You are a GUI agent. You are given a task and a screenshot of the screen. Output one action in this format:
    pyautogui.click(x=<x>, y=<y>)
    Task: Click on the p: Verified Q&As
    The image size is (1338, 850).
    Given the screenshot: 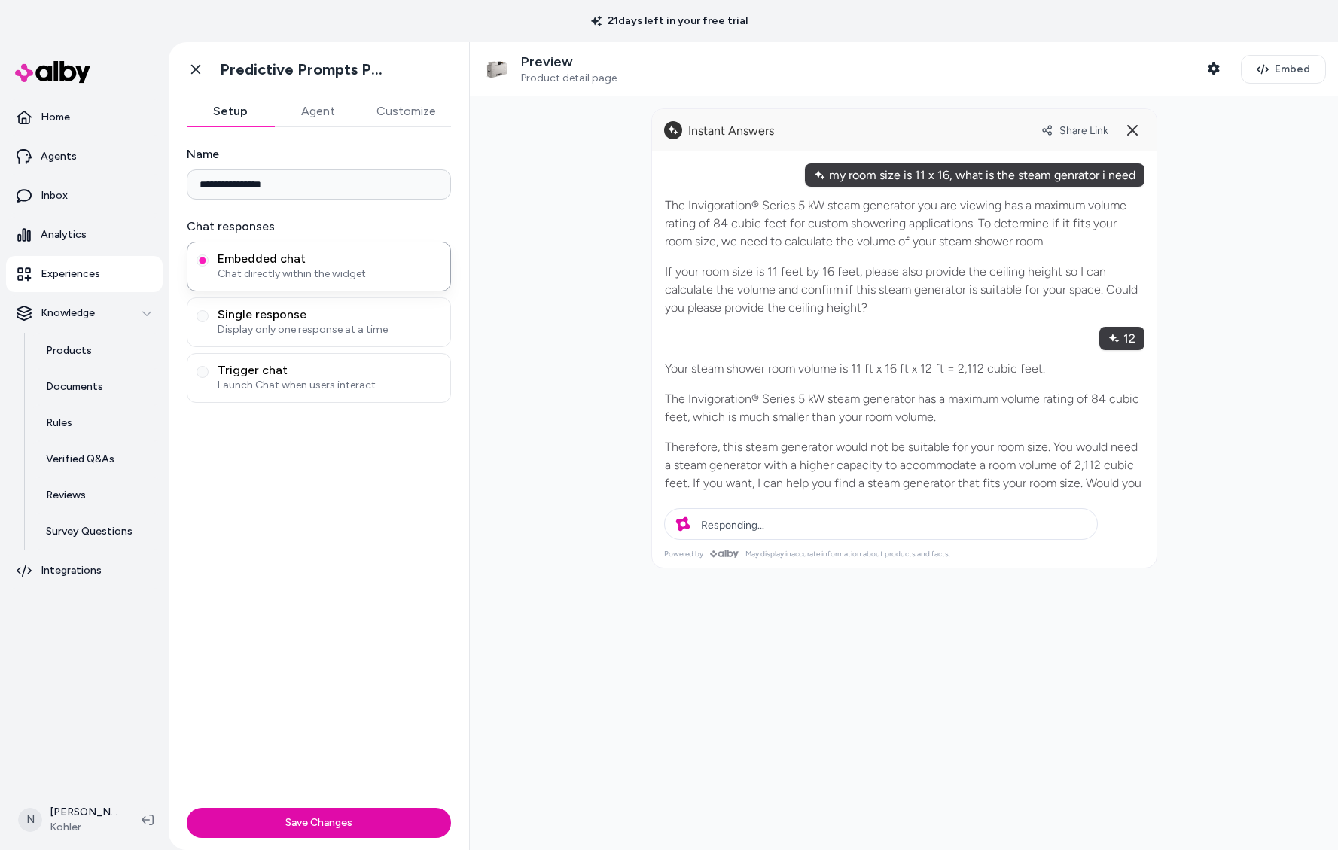 What is the action you would take?
    pyautogui.click(x=80, y=459)
    